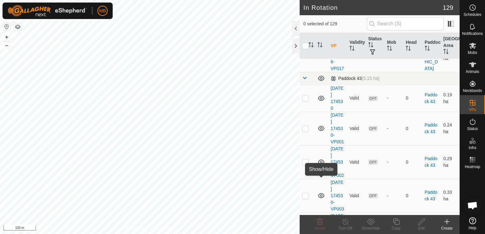 The width and height of the screenshot is (485, 234). I want to click on span: Notifications, so click(473, 34).